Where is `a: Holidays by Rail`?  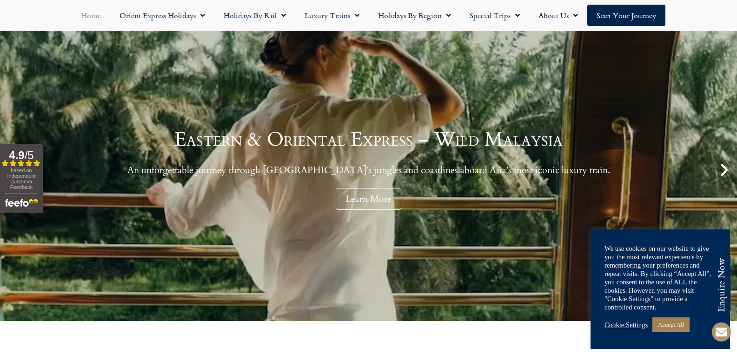
a: Holidays by Rail is located at coordinates (255, 15).